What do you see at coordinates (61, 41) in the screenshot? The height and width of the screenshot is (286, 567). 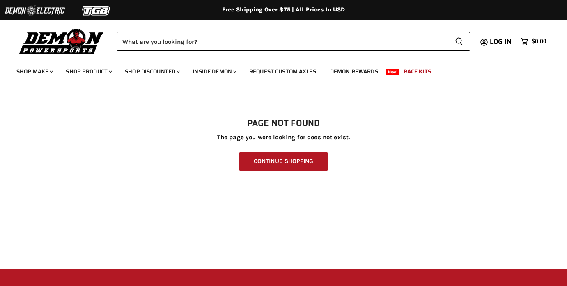 I see `img: Demon Powersports` at bounding box center [61, 41].